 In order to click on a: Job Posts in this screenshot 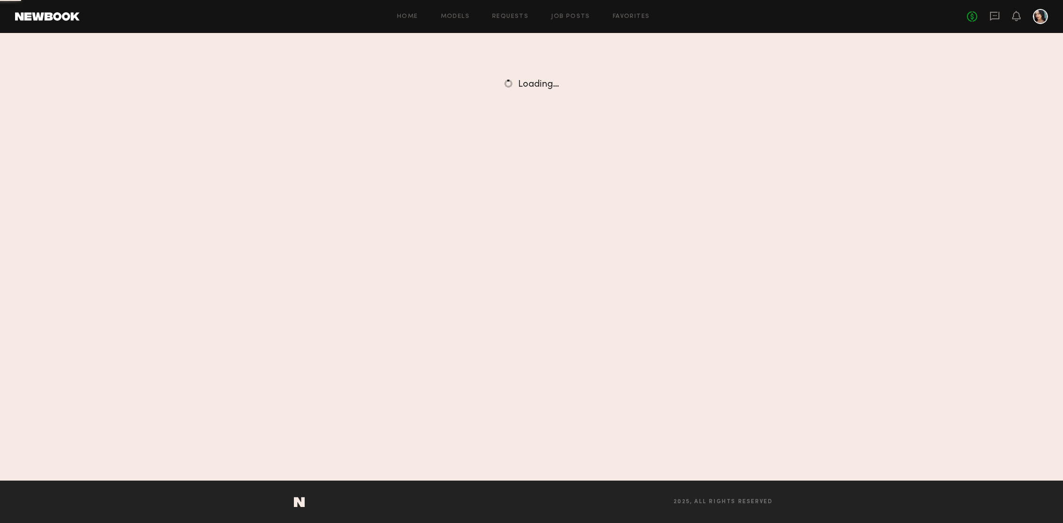, I will do `click(570, 16)`.